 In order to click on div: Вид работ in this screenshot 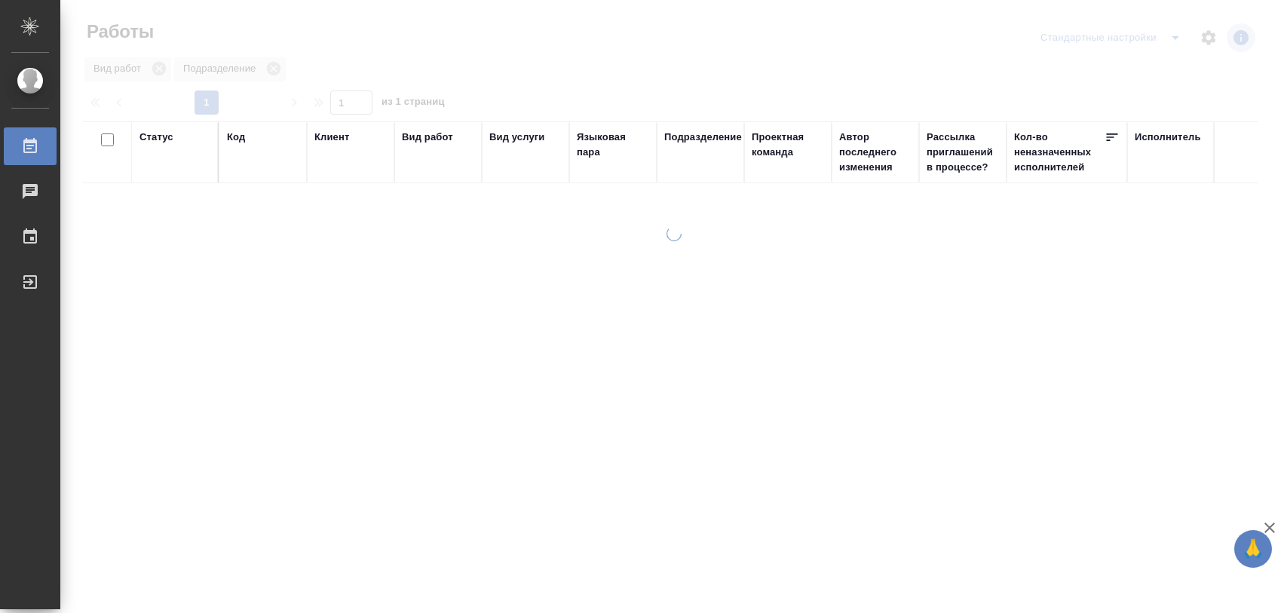, I will do `click(427, 137)`.